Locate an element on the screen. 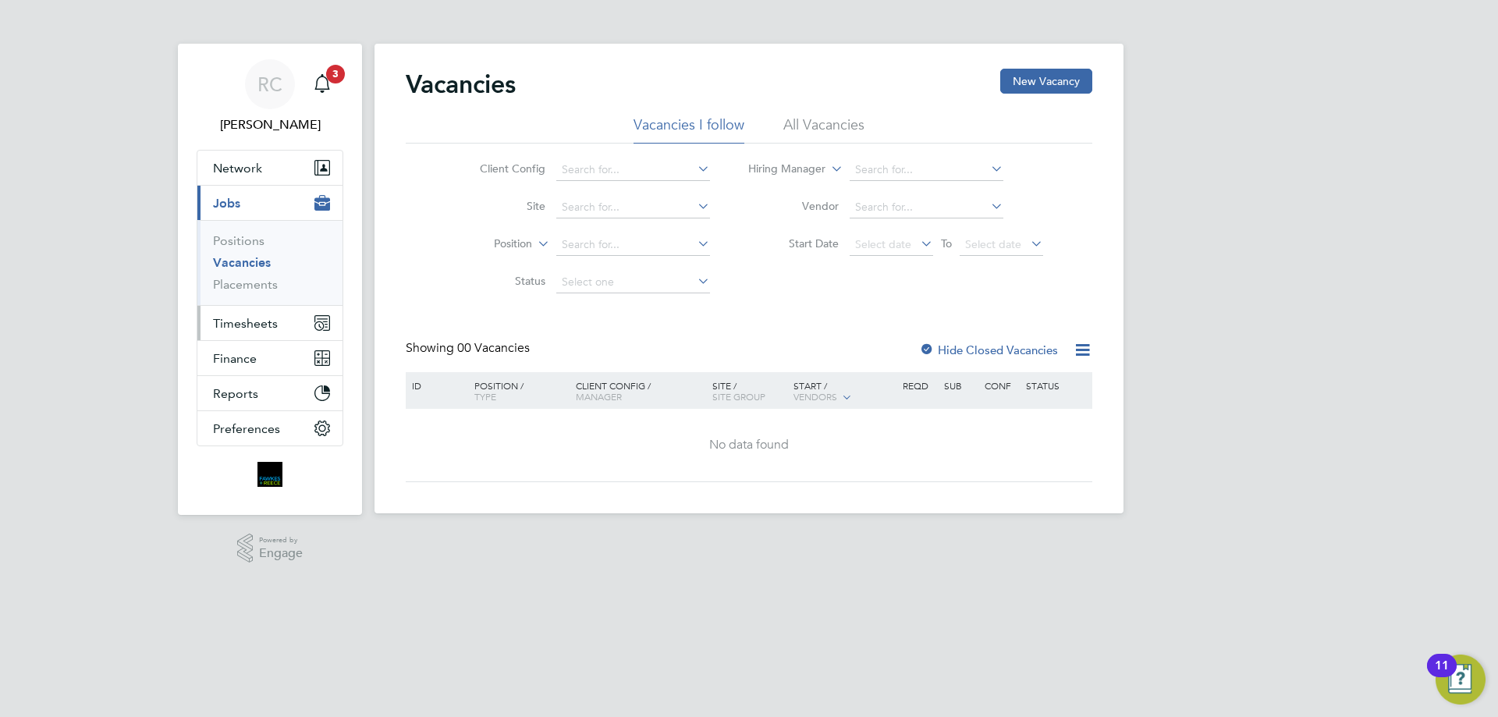 This screenshot has width=1498, height=717. li: Vacancies I follow is located at coordinates (689, 130).